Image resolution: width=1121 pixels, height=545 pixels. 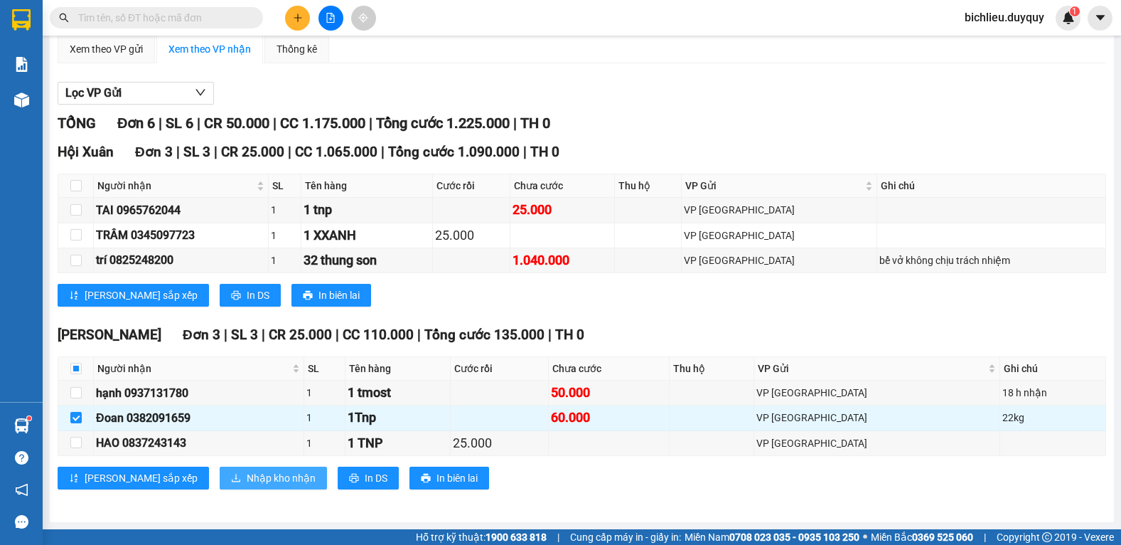 I want to click on div: Thống kê, so click(x=296, y=49).